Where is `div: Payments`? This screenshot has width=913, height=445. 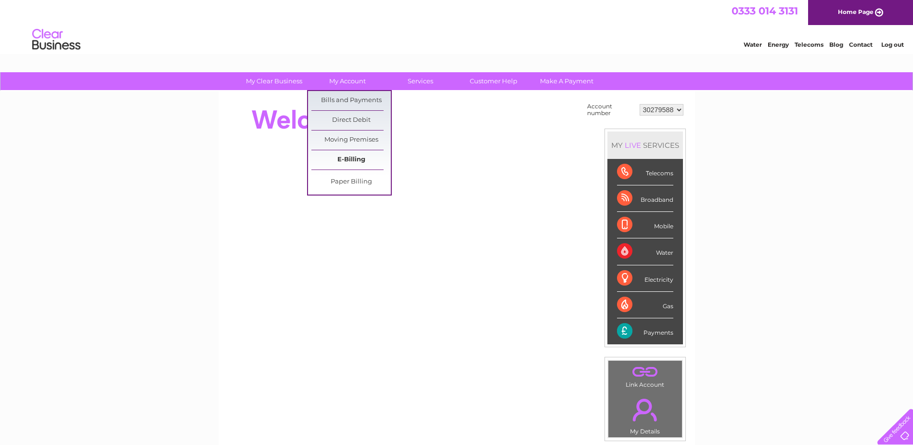
div: Payments is located at coordinates (645, 331).